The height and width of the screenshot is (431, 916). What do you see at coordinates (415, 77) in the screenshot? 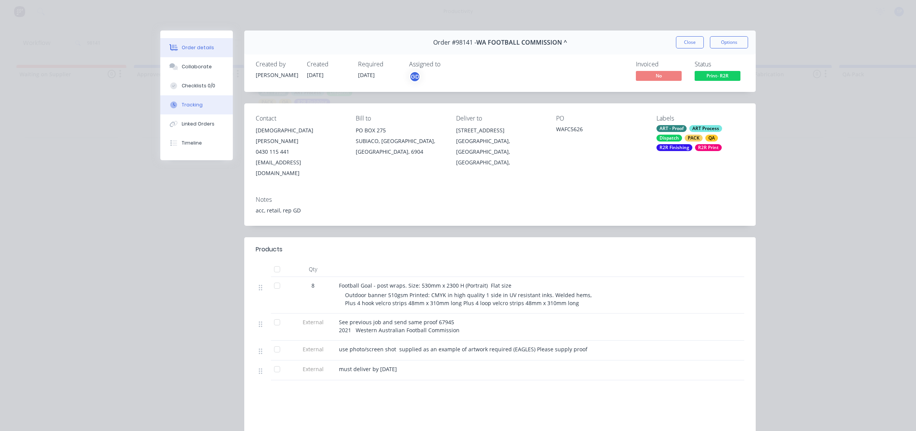
I see `div: GD` at bounding box center [415, 77].